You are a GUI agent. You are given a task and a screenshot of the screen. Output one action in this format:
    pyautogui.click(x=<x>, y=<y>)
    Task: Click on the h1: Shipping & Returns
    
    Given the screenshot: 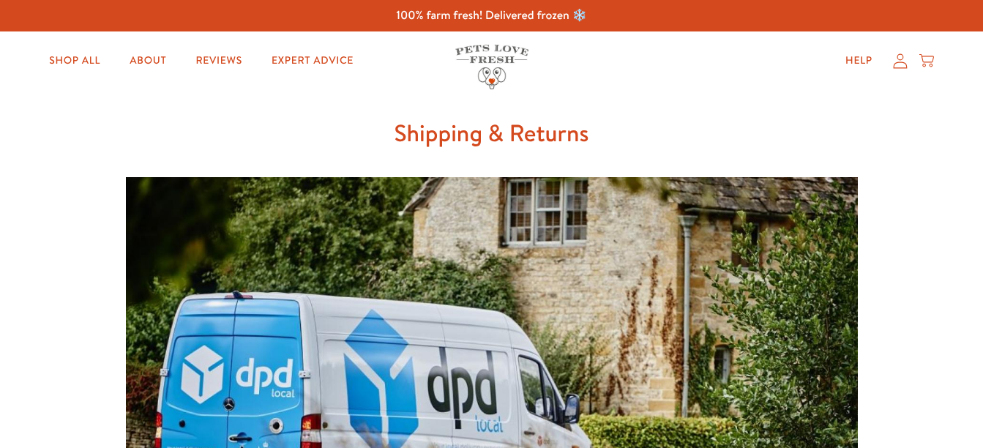 What is the action you would take?
    pyautogui.click(x=492, y=133)
    